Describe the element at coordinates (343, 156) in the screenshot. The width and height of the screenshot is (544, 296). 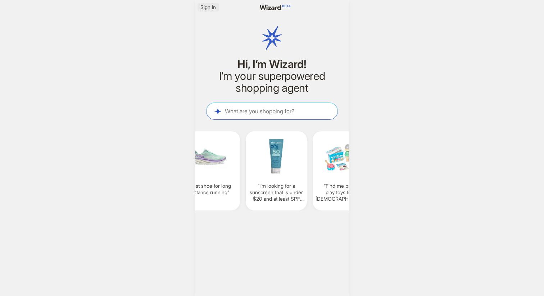
I see `img: Find%20me%20pretend%20play%20toys%20for%20my%203yr%20old-5ad6069d.png` at that location.